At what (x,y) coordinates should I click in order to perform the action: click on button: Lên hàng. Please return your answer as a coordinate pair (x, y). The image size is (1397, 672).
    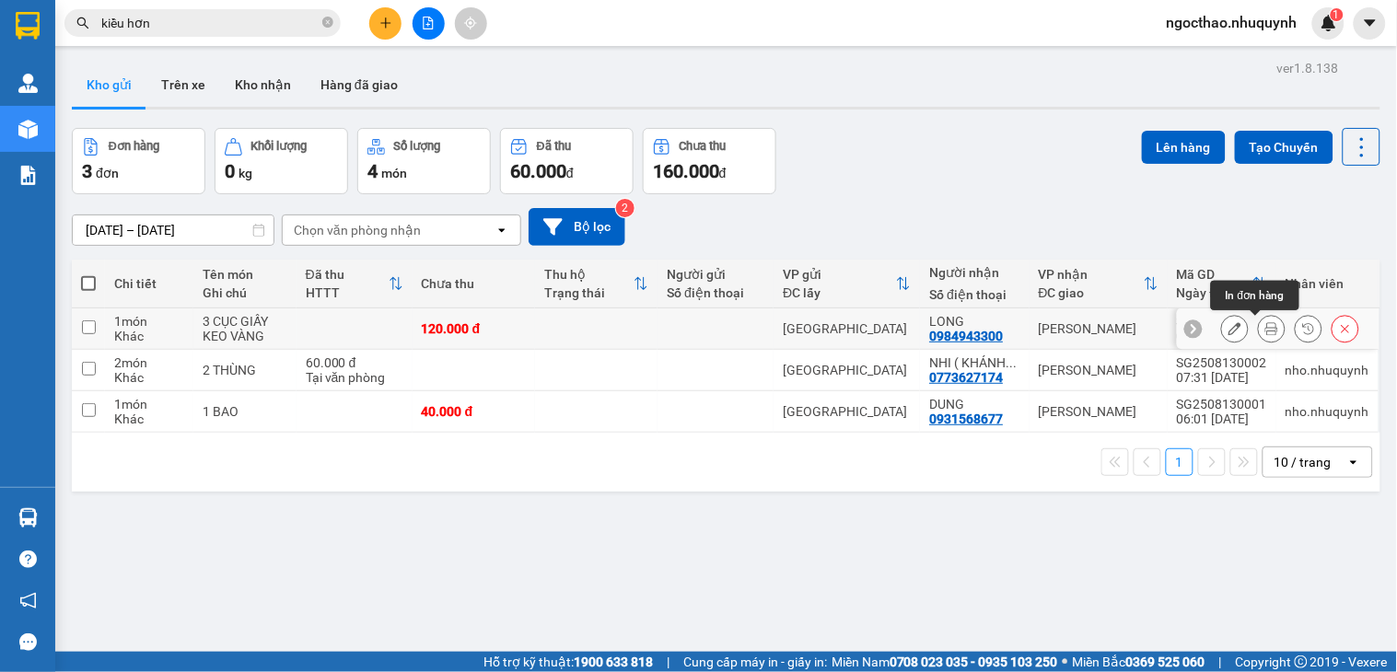
    Looking at the image, I should click on (1184, 147).